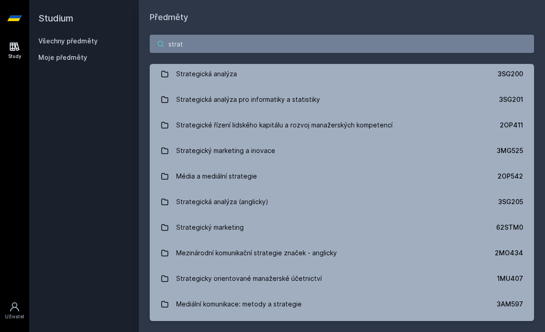 The height and width of the screenshot is (332, 545). I want to click on div: Strategické řízení lidského kapitálu a rozvoj manažerských kompetencí, so click(285, 125).